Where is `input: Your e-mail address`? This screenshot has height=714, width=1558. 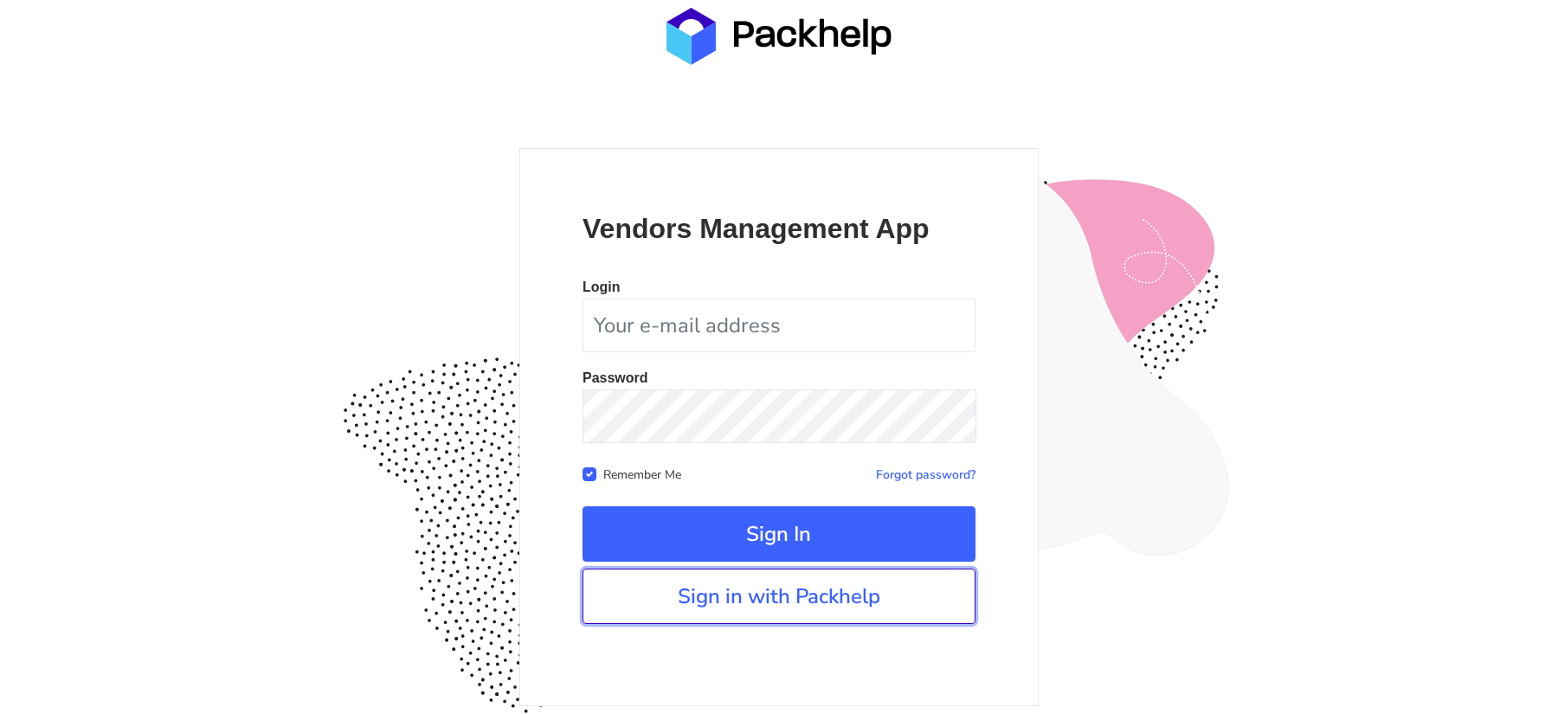
input: Your e-mail address is located at coordinates (779, 325).